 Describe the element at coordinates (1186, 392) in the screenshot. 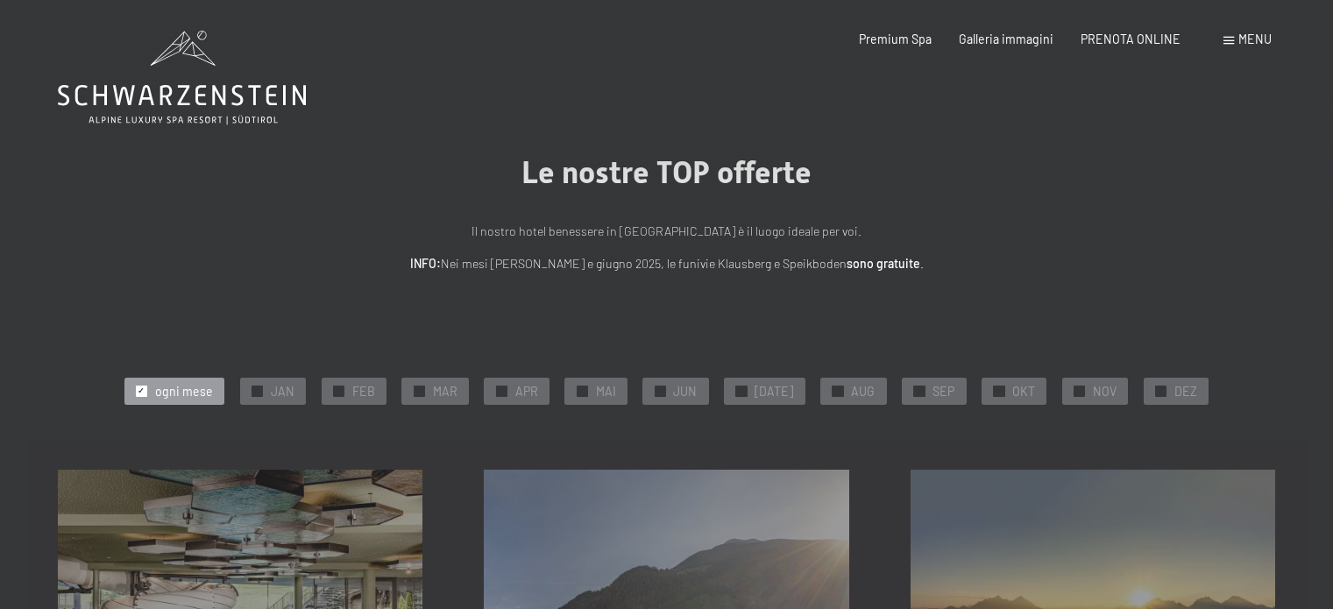

I see `span: DEZ` at that location.